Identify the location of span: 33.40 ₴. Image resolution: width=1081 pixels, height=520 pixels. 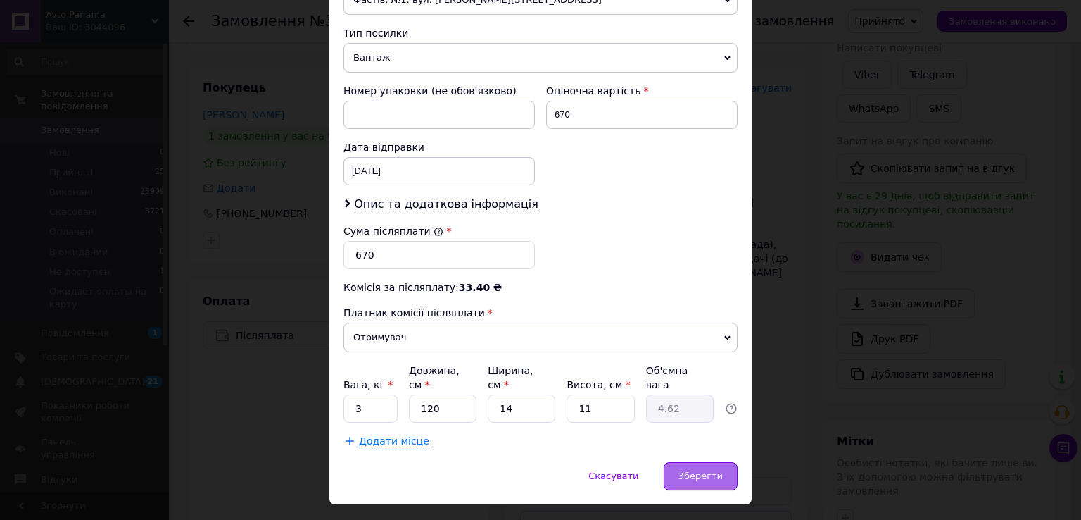
(480, 287).